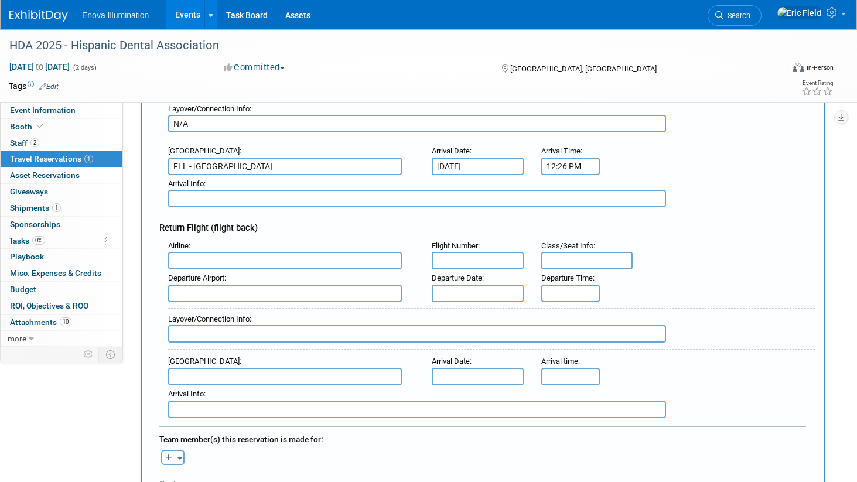 This screenshot has width=857, height=482. Describe the element at coordinates (88, 355) in the screenshot. I see `td: Personalize Event Tab Strip` at that location.